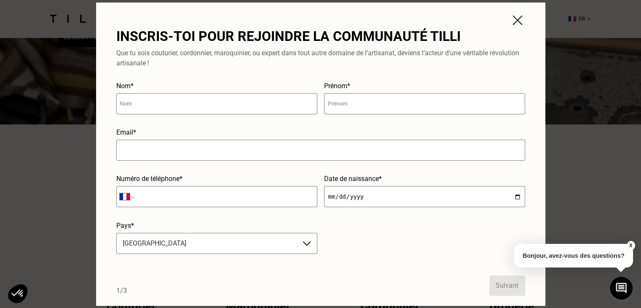 The height and width of the screenshot is (308, 641). What do you see at coordinates (217, 104) in the screenshot?
I see `input: Nom` at bounding box center [217, 104].